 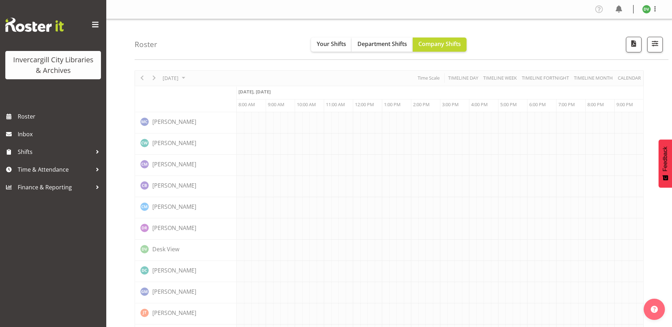 What do you see at coordinates (331, 45) in the screenshot?
I see `button: Your Shifts` at bounding box center [331, 45].